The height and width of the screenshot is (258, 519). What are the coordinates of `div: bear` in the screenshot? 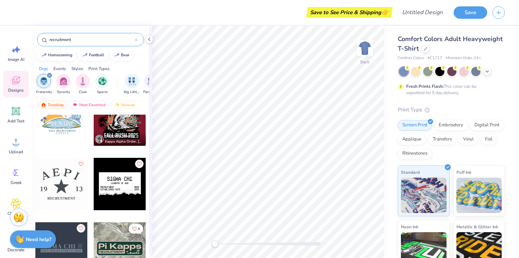 It's located at (125, 55).